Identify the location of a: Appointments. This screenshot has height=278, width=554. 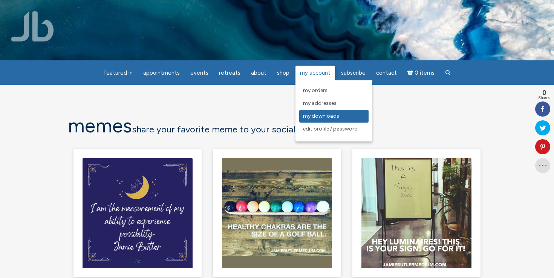
(161, 73).